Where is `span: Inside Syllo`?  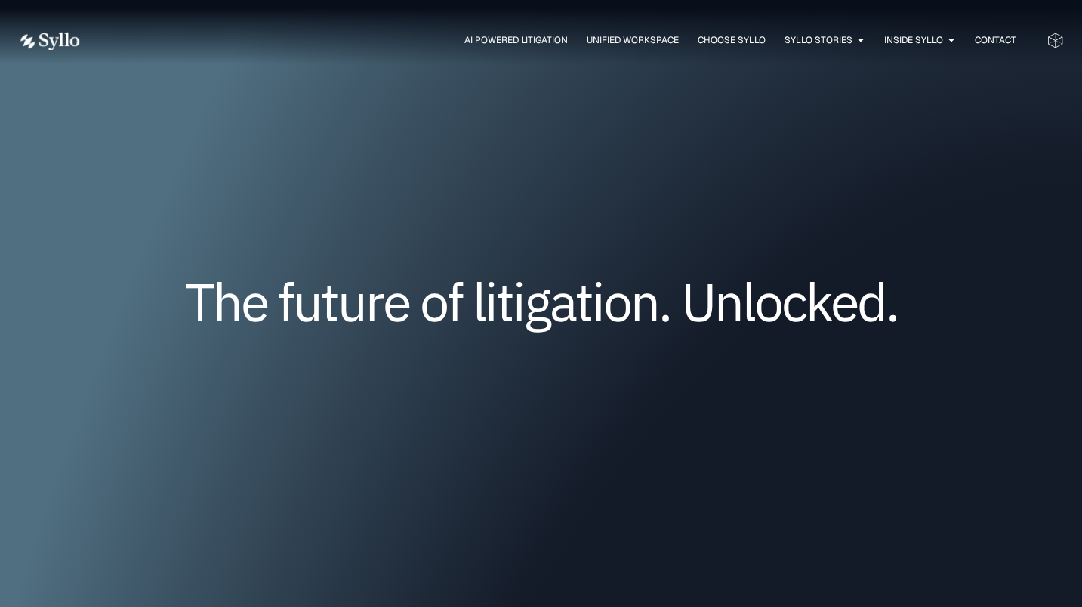
span: Inside Syllo is located at coordinates (914, 40).